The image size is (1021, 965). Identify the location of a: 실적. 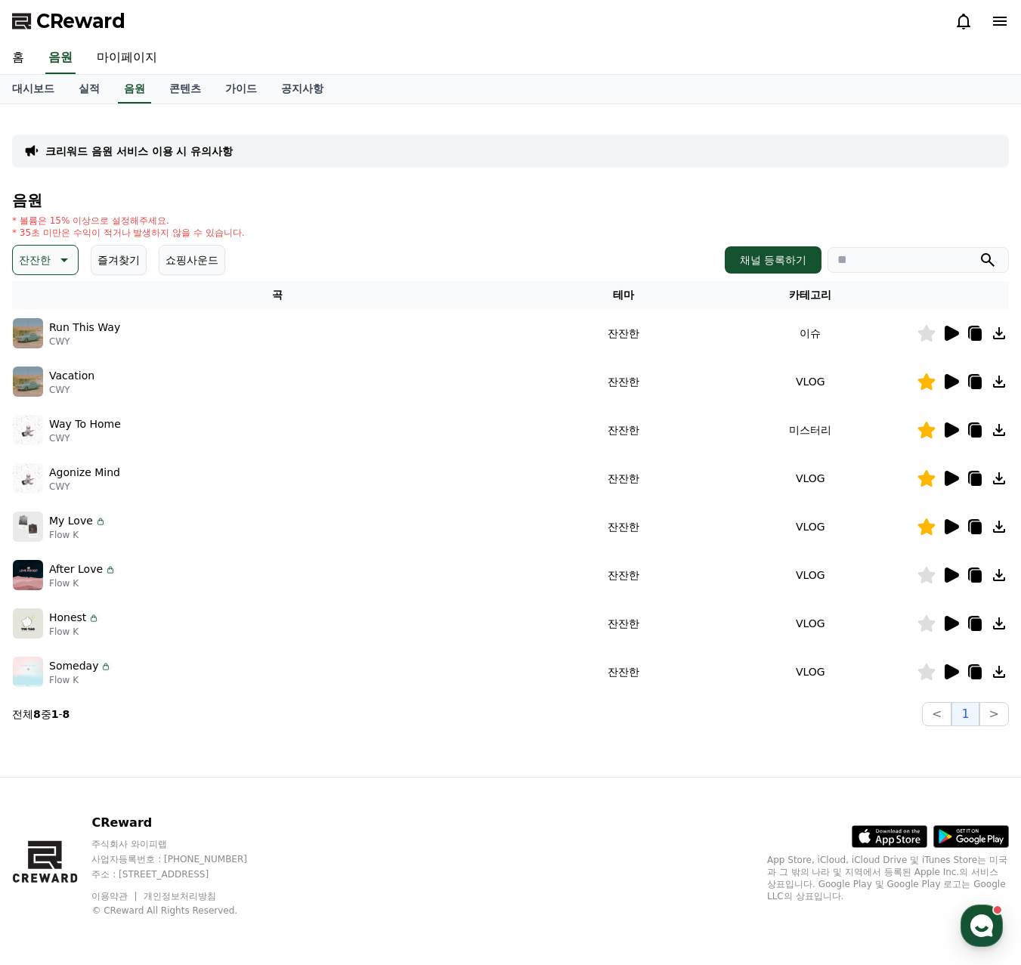
(89, 89).